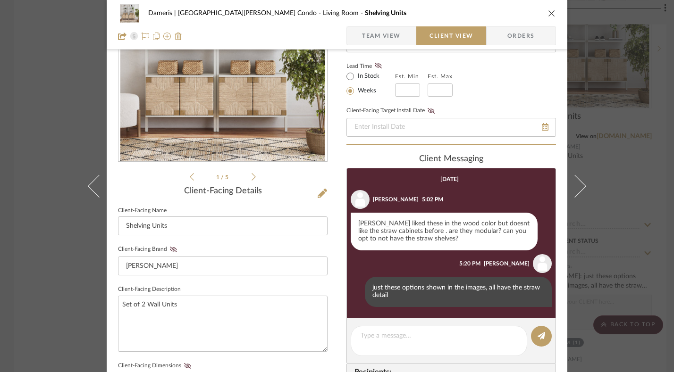 The width and height of the screenshot is (674, 372). What do you see at coordinates (552, 13) in the screenshot?
I see `button: close` at bounding box center [552, 13].